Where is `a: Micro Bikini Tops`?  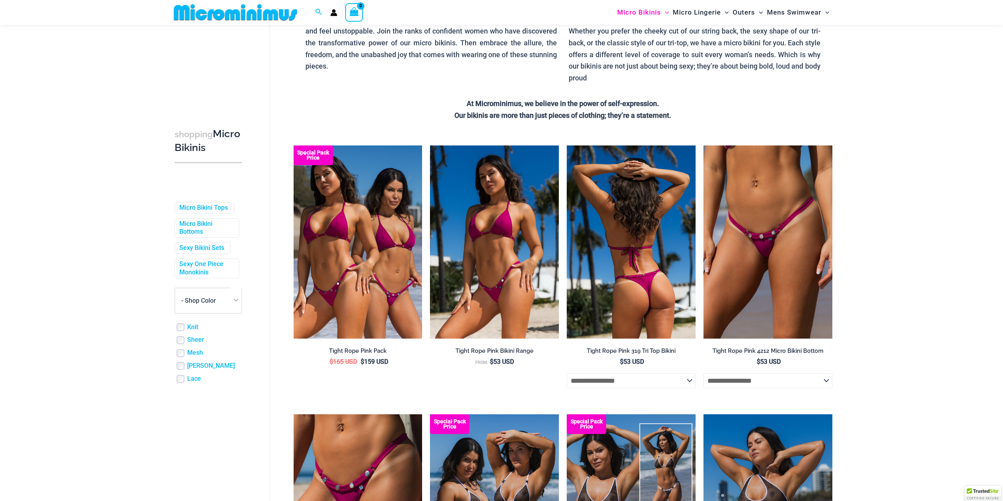
a: Micro Bikini Tops is located at coordinates (203, 208).